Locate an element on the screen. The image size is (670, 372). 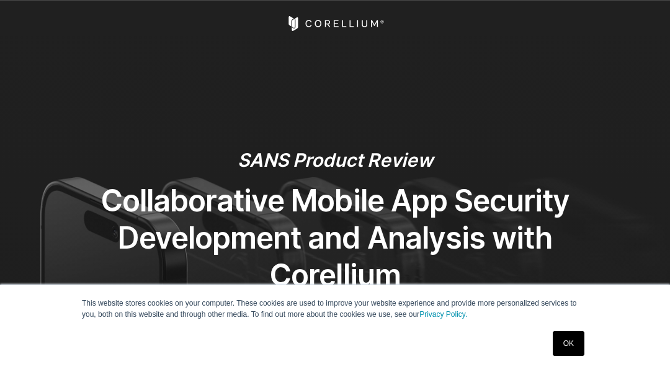
a: Privacy Policy. is located at coordinates (443, 315).